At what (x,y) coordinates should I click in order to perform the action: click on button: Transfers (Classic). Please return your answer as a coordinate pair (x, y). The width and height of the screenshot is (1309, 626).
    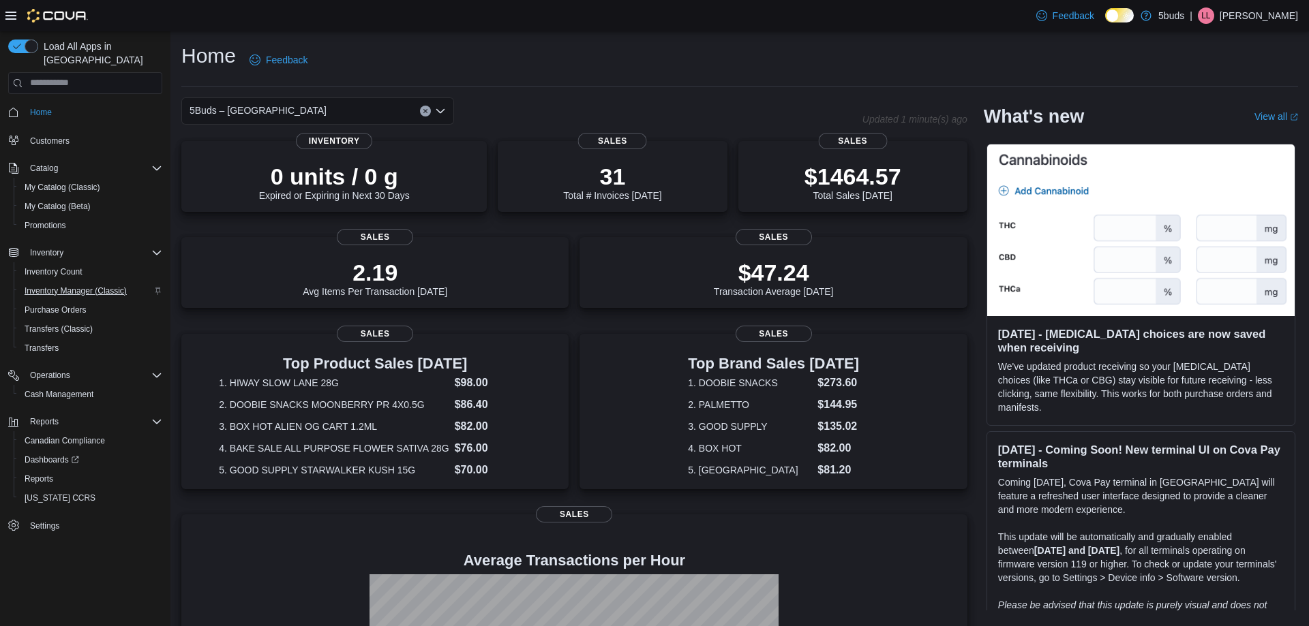
    Looking at the image, I should click on (91, 329).